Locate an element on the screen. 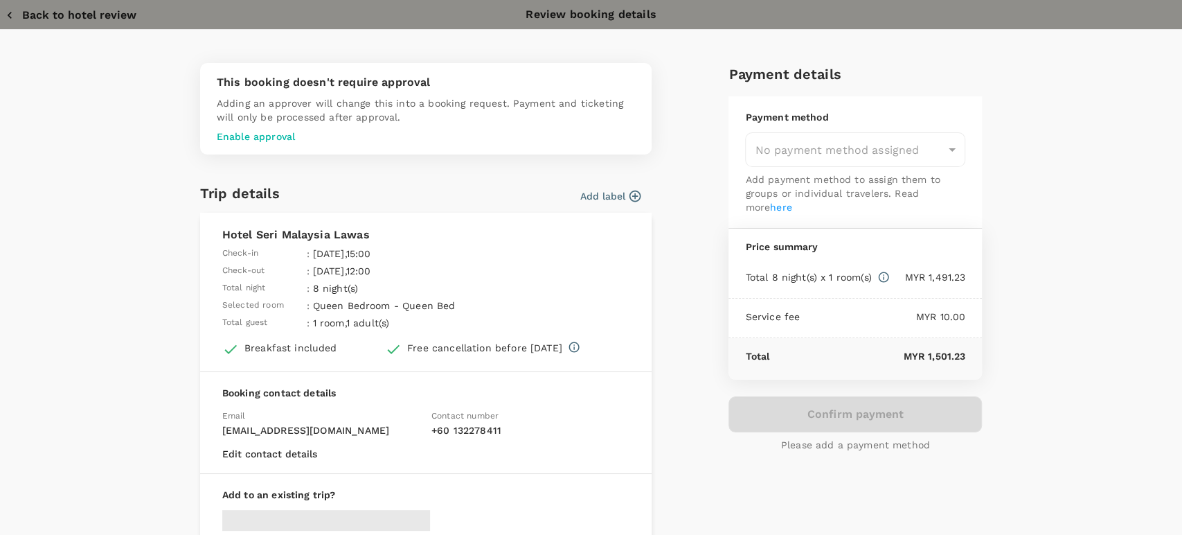  h6: Payment details is located at coordinates (855, 74).